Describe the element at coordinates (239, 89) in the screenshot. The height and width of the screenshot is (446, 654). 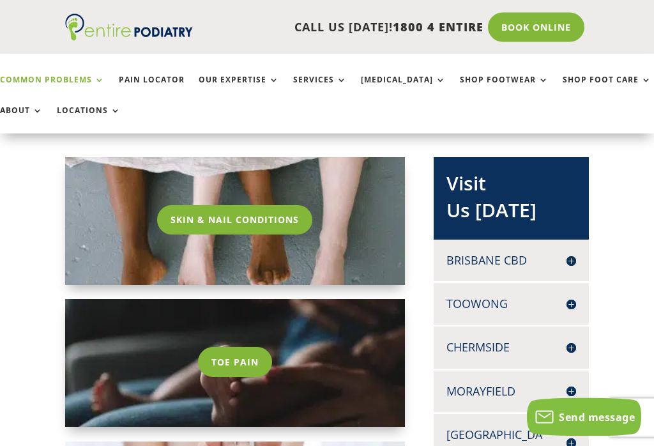
I see `a: Our Expertise` at that location.